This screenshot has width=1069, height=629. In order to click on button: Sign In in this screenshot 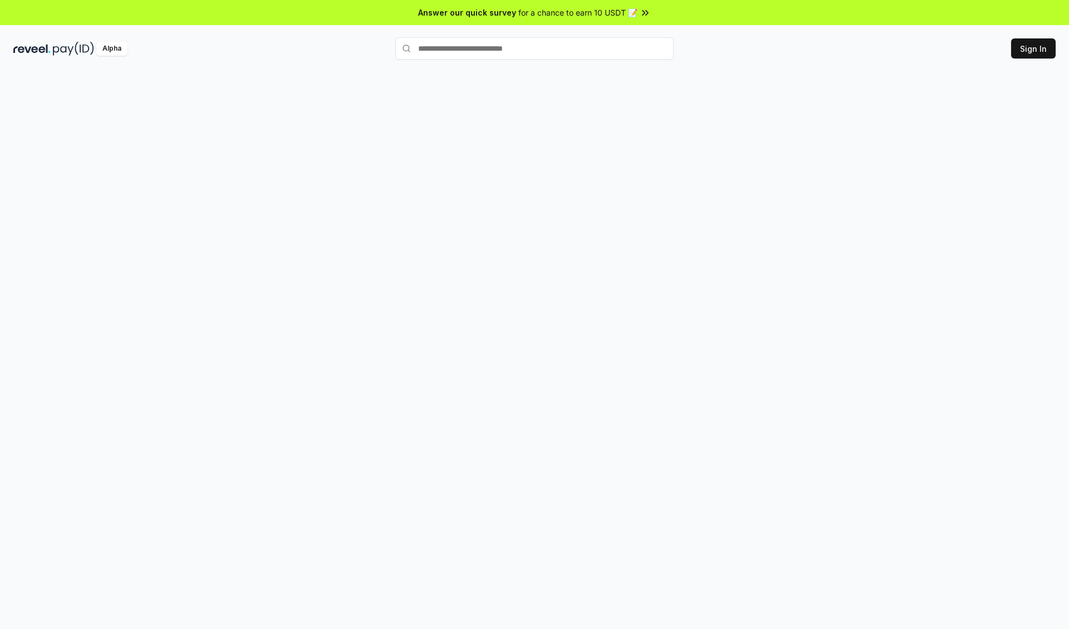, I will do `click(1033, 48)`.